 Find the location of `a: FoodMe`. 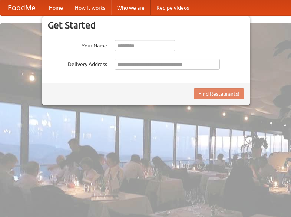

a: FoodMe is located at coordinates (21, 8).